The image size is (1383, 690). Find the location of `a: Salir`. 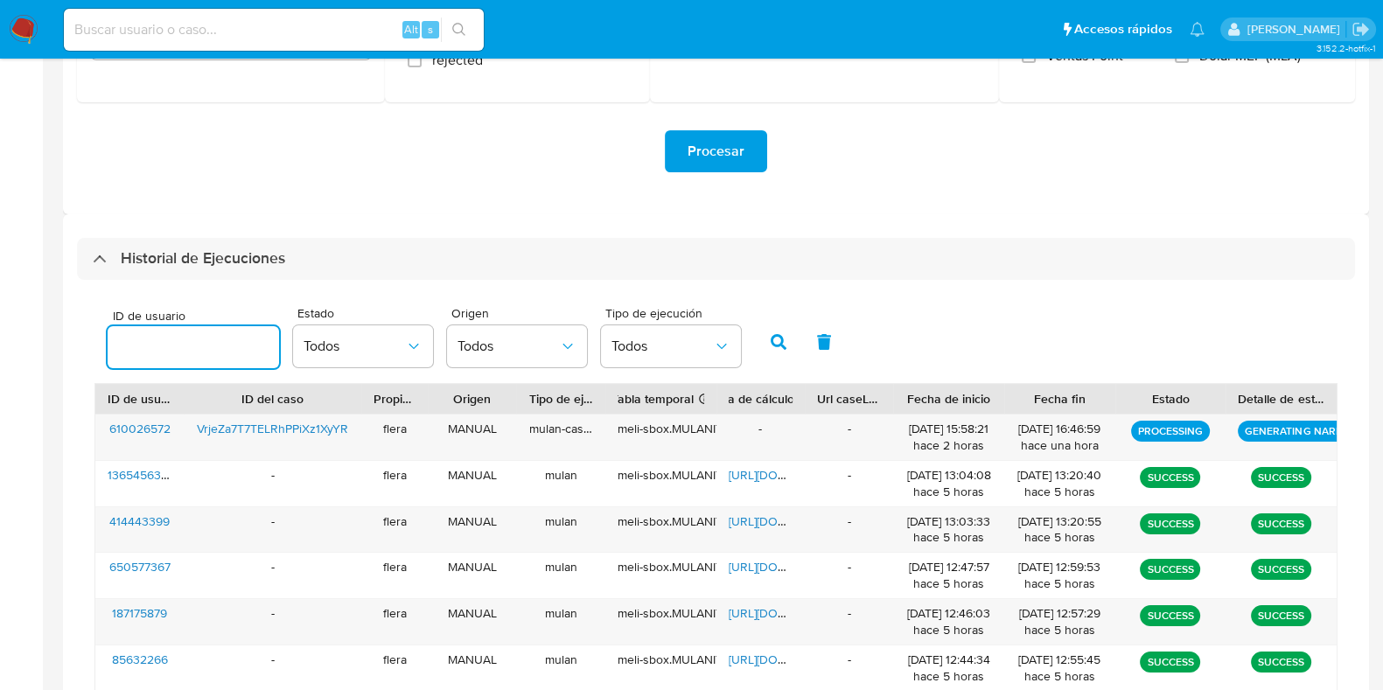

a: Salir is located at coordinates (1360, 29).